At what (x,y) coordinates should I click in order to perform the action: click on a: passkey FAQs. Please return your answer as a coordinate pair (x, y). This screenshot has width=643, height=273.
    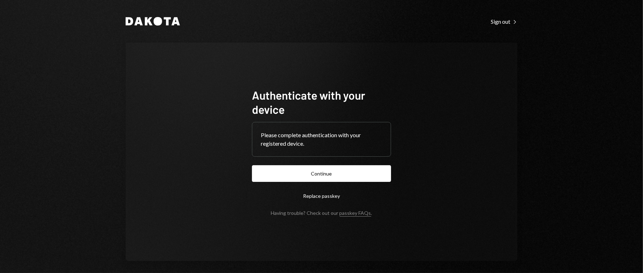
    Looking at the image, I should click on (355, 213).